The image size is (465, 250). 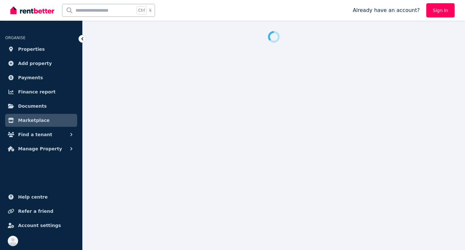 I want to click on span: Documents, so click(x=32, y=106).